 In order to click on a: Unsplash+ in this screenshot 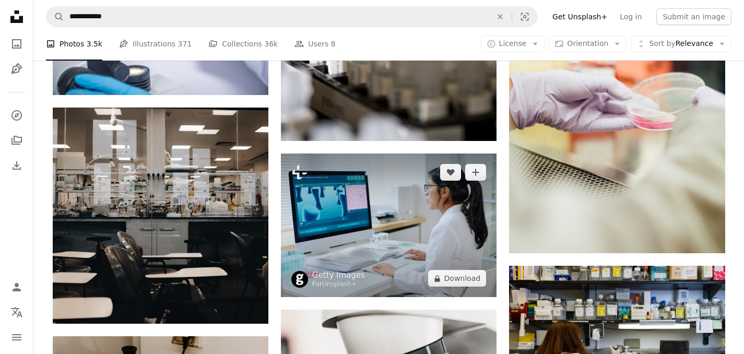, I will do `click(339, 284)`.